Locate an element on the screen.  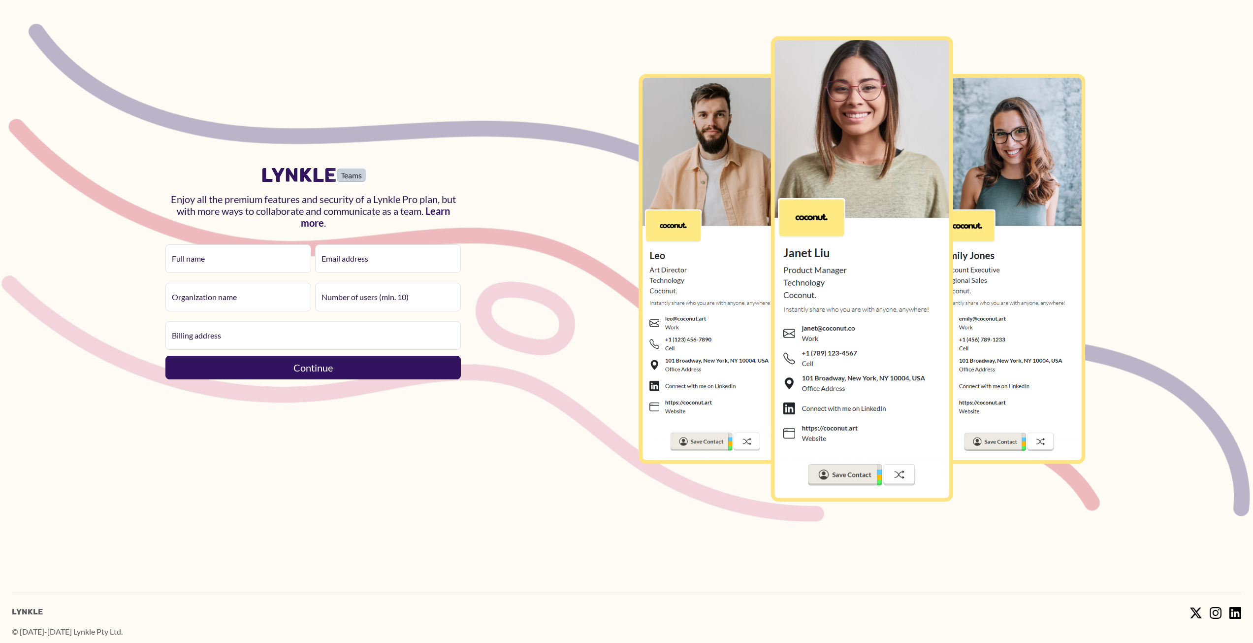
h1: Lynkle is located at coordinates (299, 175).